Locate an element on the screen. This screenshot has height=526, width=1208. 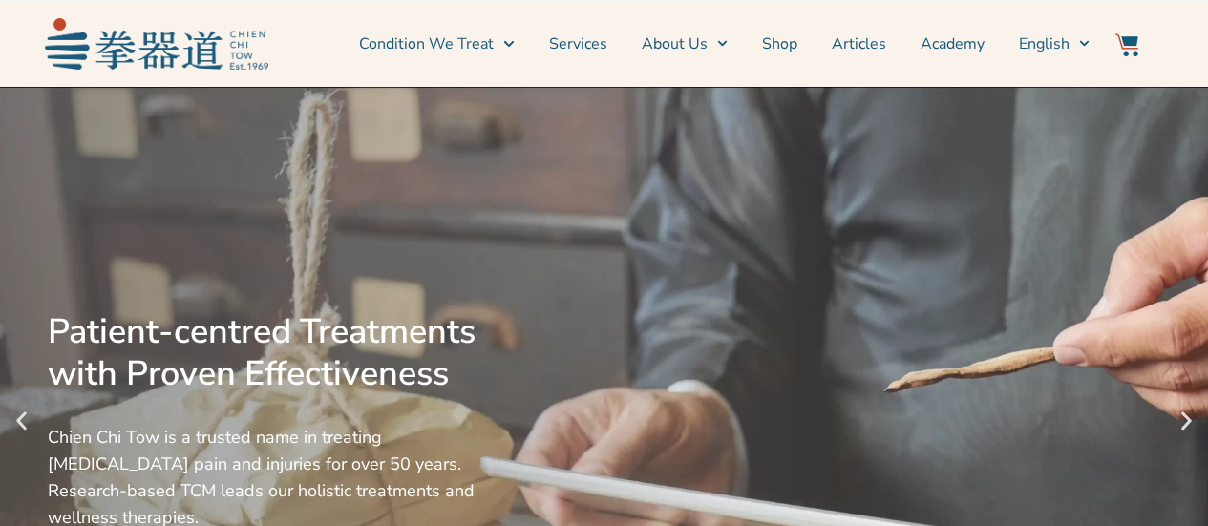
img: Website Icon-03 is located at coordinates (1127, 45).